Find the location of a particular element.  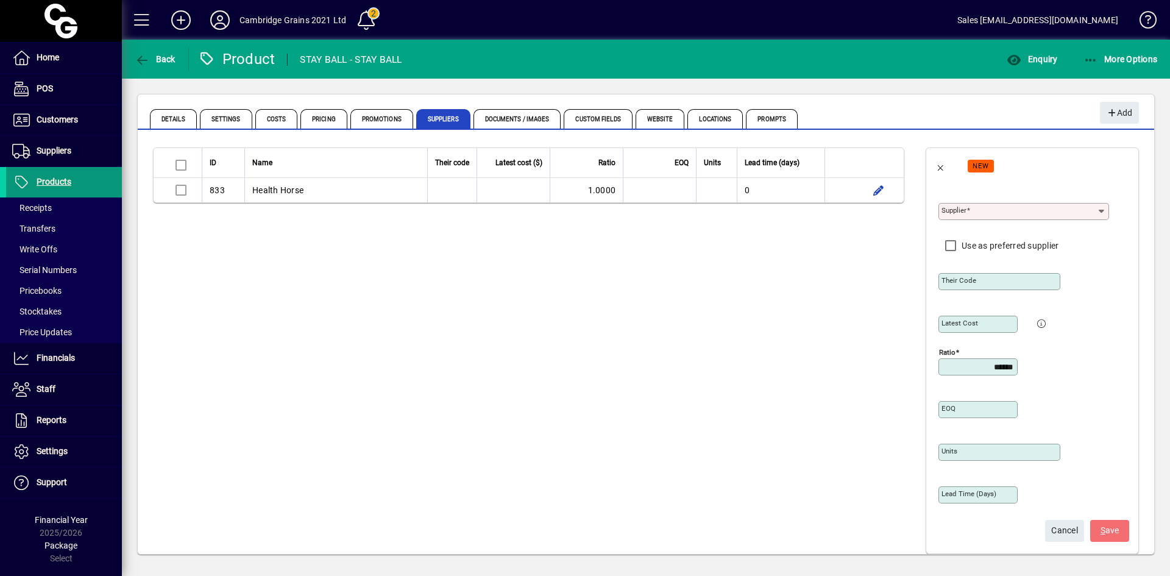

span: Package is located at coordinates (61, 546).